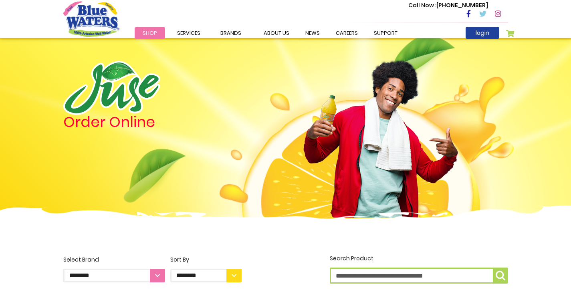 This screenshot has height=296, width=571. Describe the element at coordinates (483, 33) in the screenshot. I see `a: login` at that location.